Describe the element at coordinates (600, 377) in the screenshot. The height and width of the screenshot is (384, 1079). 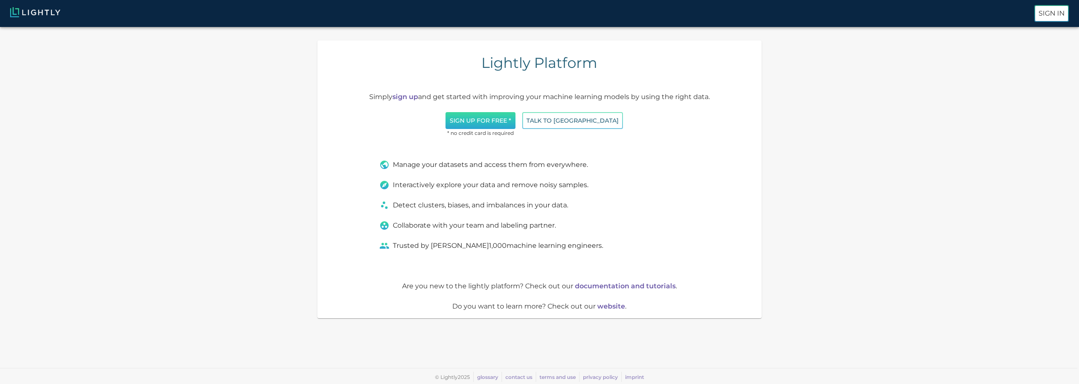
I see `a: privacy policy` at that location.